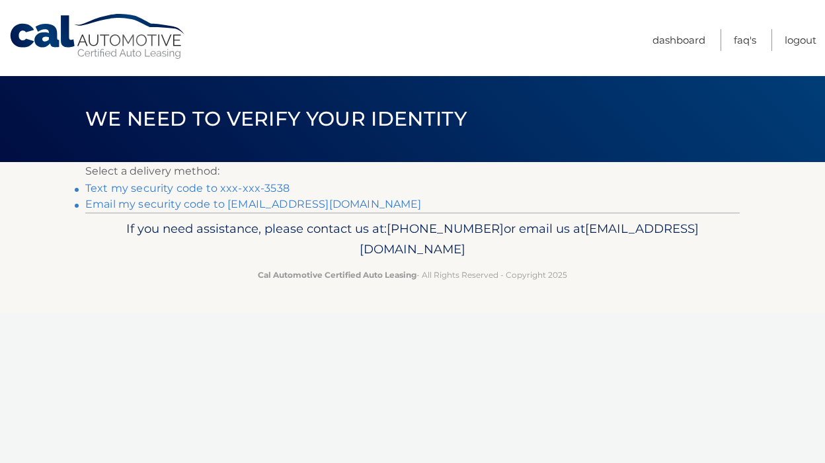  I want to click on a: FAQ's, so click(745, 40).